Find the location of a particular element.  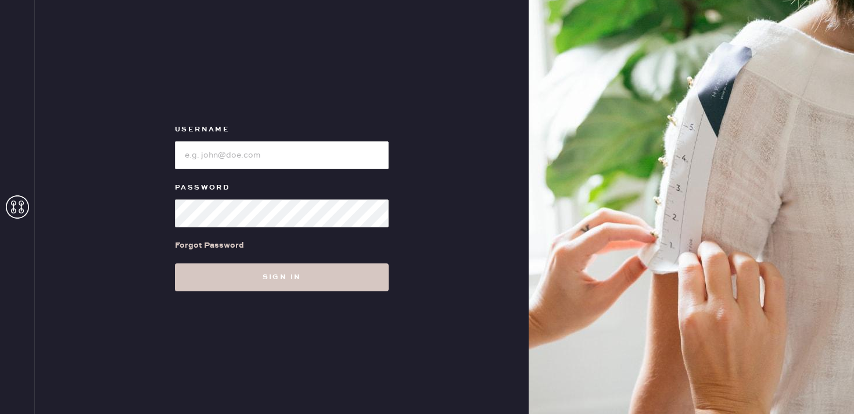

a: Forgot Password is located at coordinates (209, 245).